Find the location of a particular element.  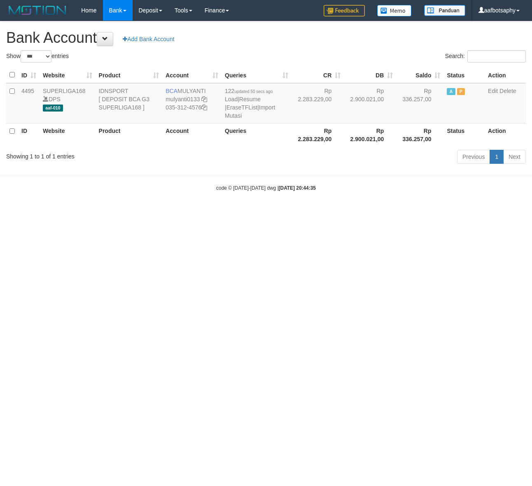

td: 4495 is located at coordinates (29, 103).